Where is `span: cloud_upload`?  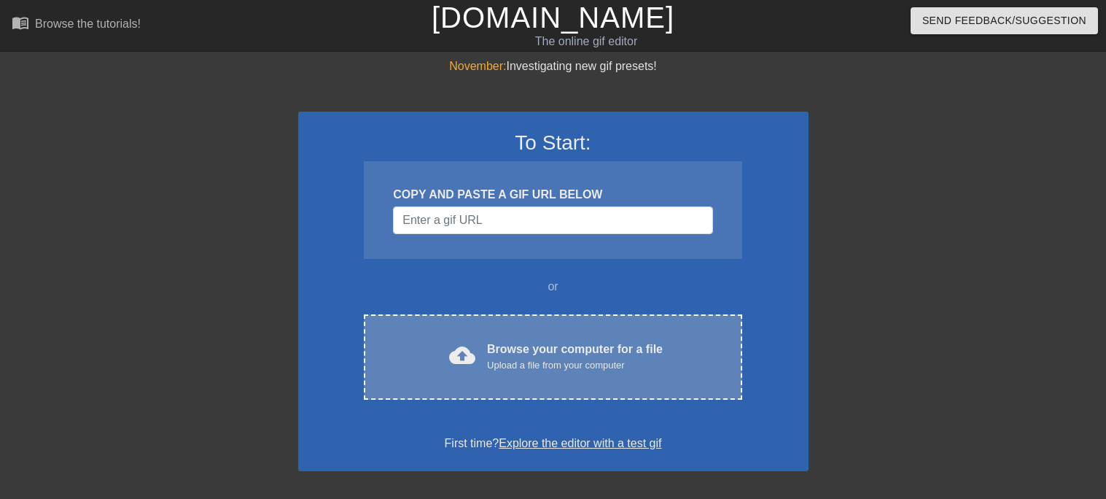
span: cloud_upload is located at coordinates (462, 355).